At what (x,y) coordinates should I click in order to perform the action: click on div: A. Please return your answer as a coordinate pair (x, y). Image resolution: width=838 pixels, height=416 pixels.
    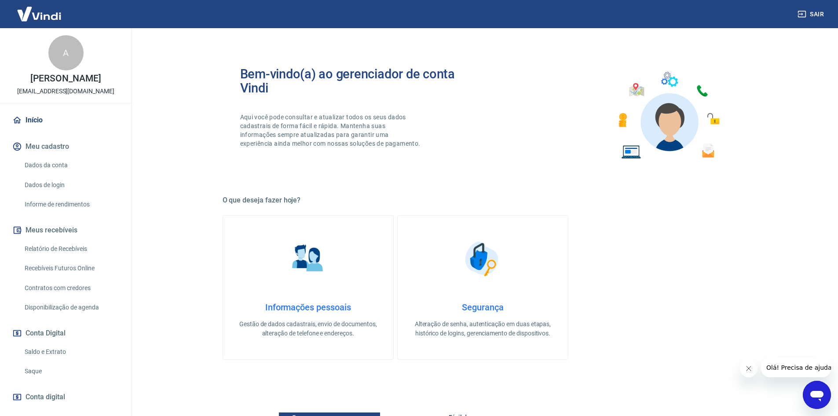
    Looking at the image, I should click on (66, 53).